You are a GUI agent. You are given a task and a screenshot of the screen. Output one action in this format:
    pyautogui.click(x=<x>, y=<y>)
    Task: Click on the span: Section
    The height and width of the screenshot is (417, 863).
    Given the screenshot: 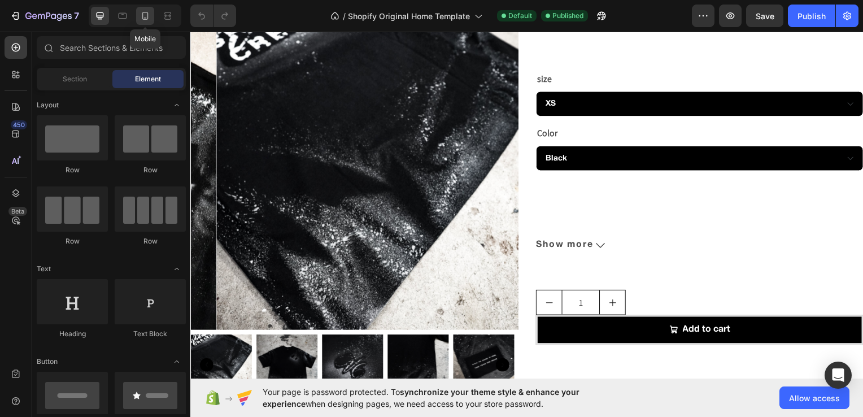 What is the action you would take?
    pyautogui.click(x=75, y=79)
    